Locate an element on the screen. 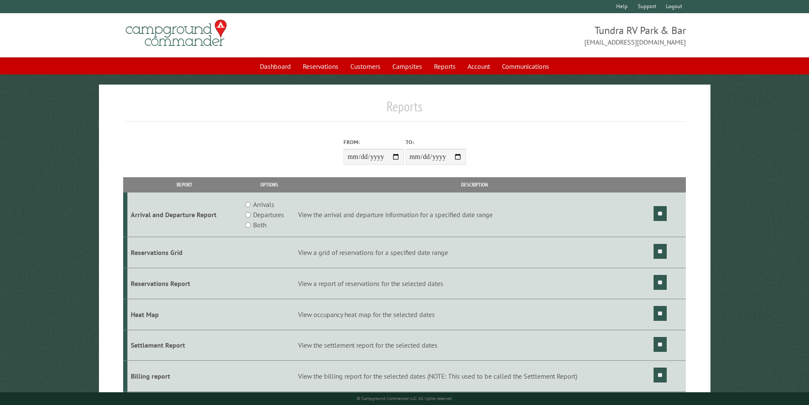 This screenshot has height=405, width=809. h1: Reports is located at coordinates (405, 110).